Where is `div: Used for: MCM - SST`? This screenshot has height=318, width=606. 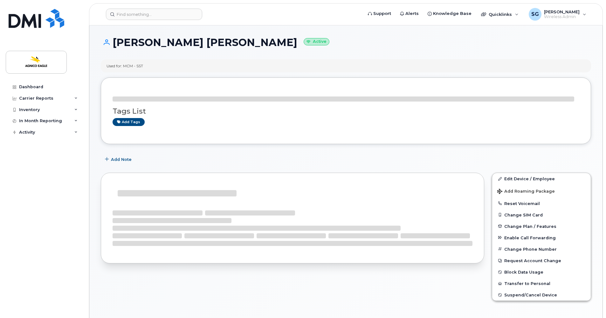 div: Used for: MCM - SST is located at coordinates (125, 66).